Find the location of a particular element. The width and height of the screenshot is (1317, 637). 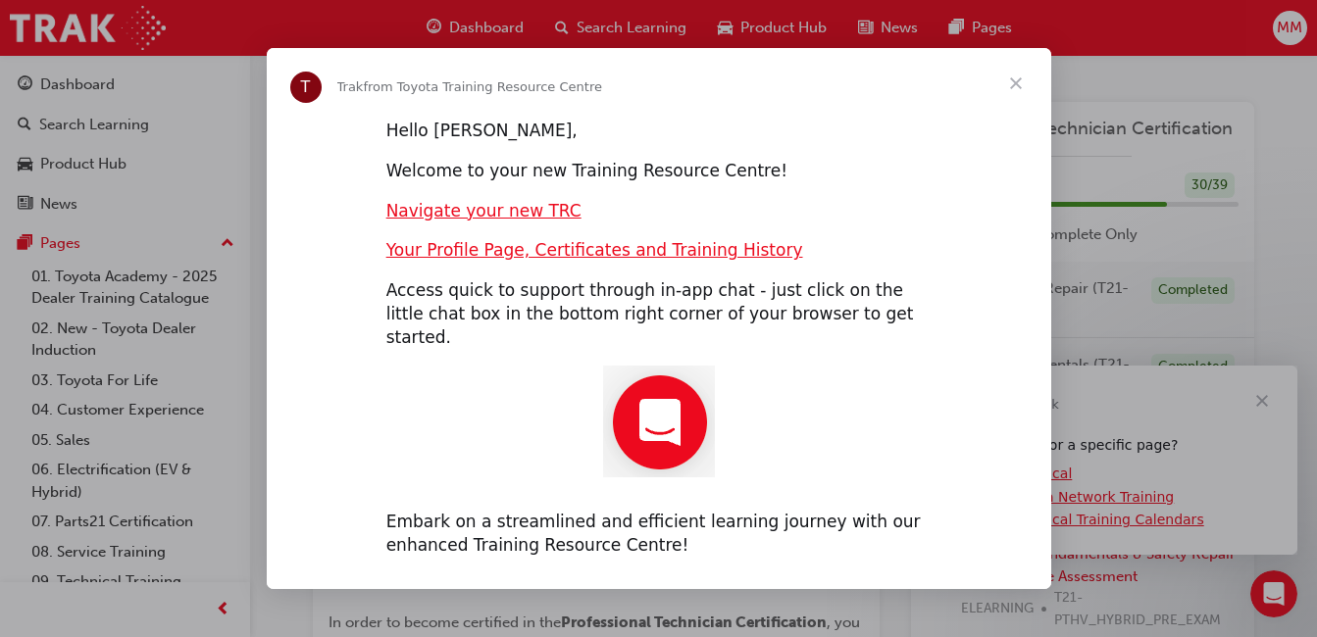

p: Active 1h ago is located at coordinates (138, 34).